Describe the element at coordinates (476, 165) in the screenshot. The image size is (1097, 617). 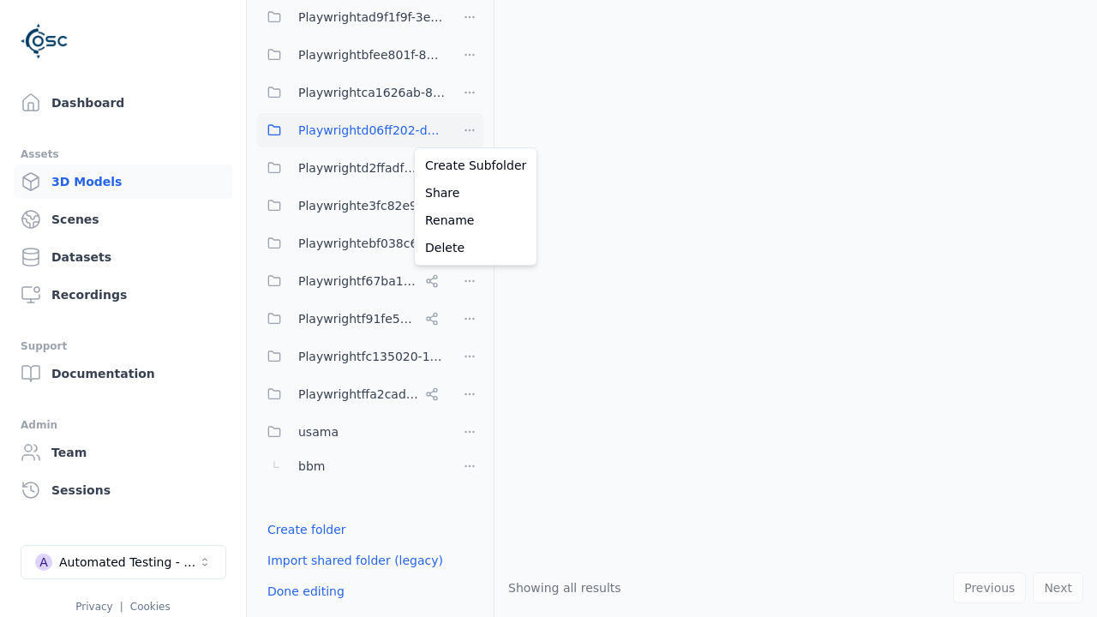
I see `a: Create Subfolder` at that location.